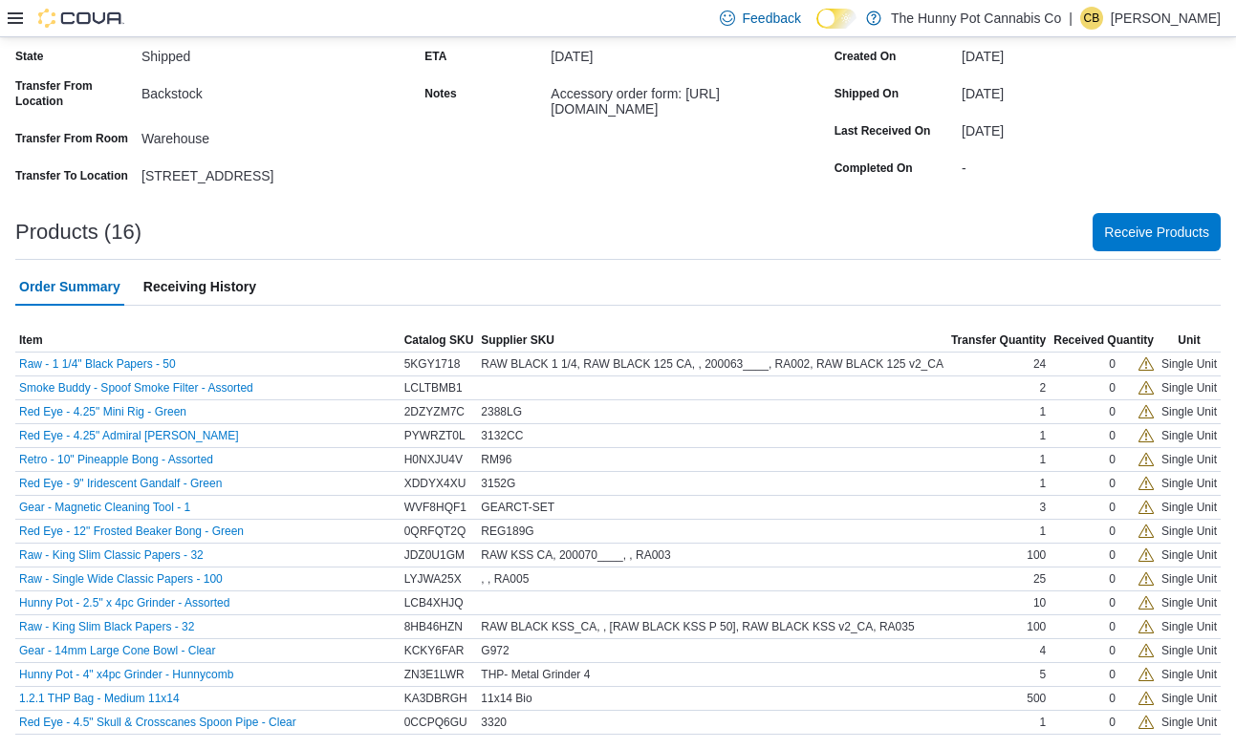 The image size is (1236, 749). I want to click on span: LYJWA25X, so click(433, 579).